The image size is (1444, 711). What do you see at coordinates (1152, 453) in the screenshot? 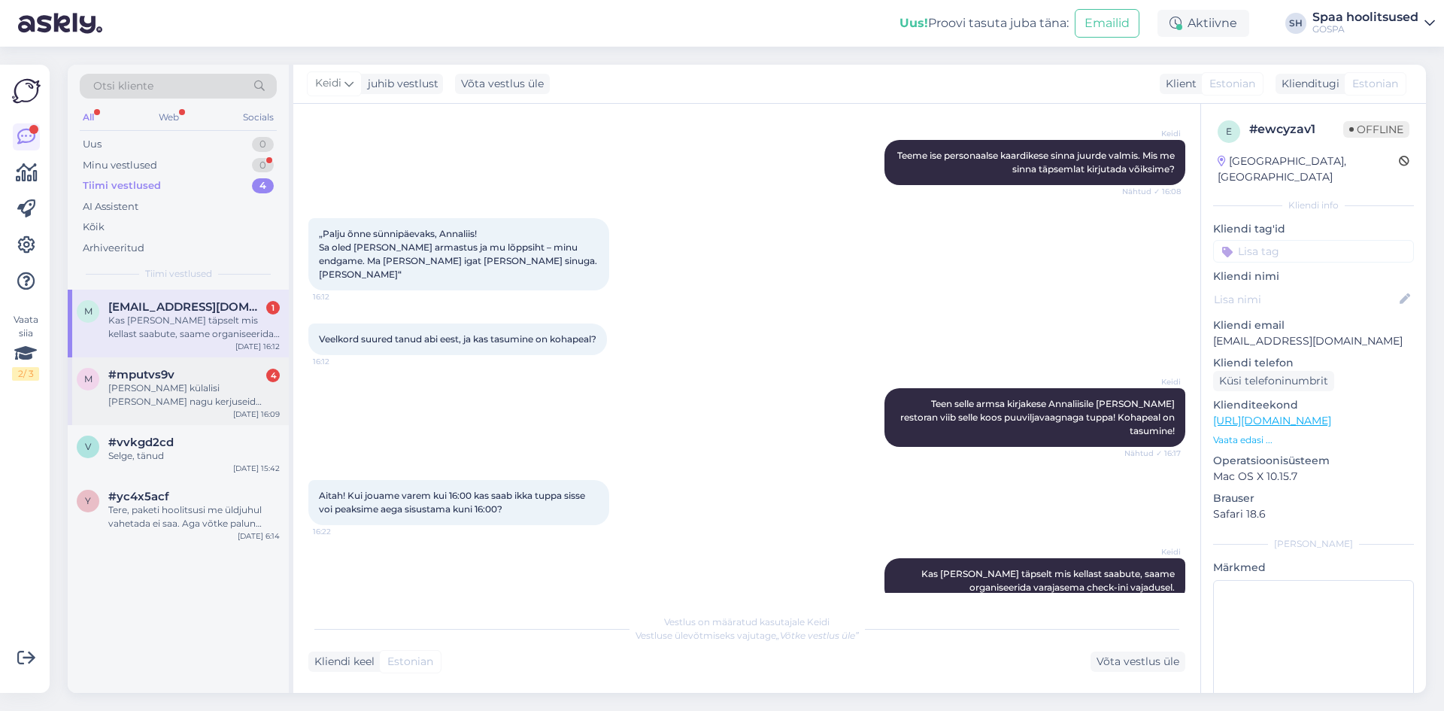
I see `span: Nähtud ✓ 16:17` at bounding box center [1152, 453].